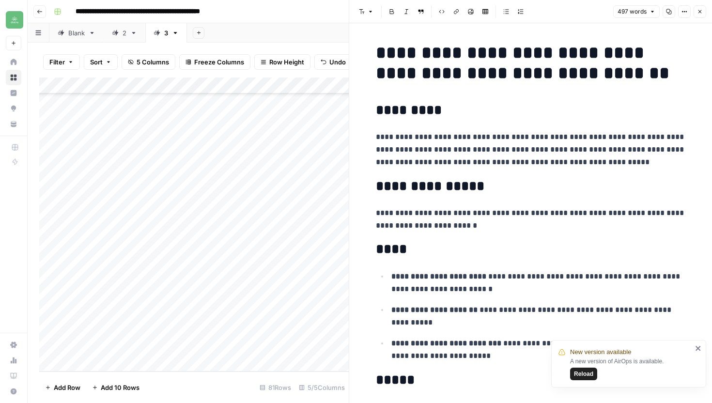 This screenshot has height=403, width=712. I want to click on a: Settings, so click(14, 345).